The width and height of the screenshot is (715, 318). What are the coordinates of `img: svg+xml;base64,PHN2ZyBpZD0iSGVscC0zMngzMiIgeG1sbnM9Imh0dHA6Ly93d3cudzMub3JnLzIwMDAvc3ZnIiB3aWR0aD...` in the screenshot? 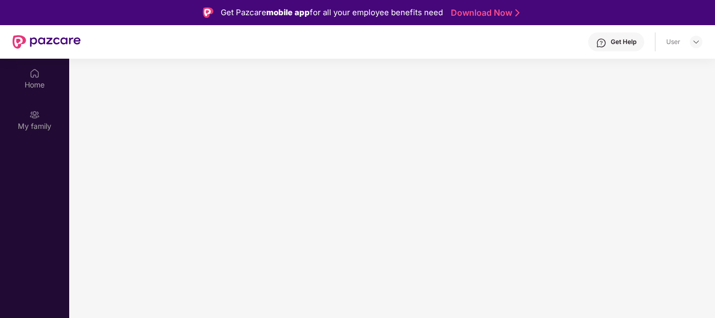 It's located at (601, 43).